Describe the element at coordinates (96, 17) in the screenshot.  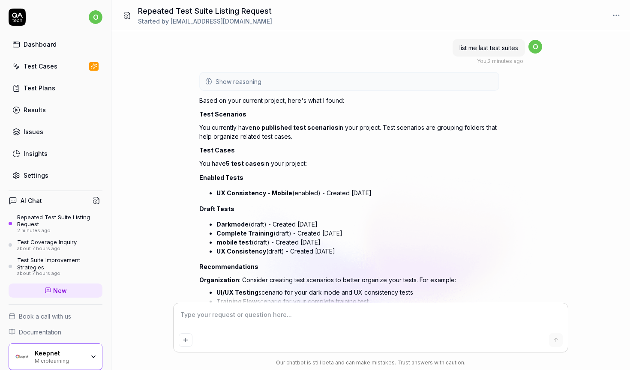
I see `button: o` at that location.